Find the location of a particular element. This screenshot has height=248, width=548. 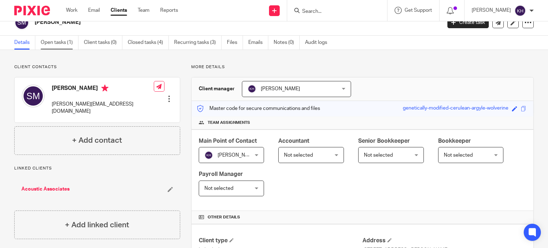

a: Closed tasks (4) is located at coordinates (148, 42).